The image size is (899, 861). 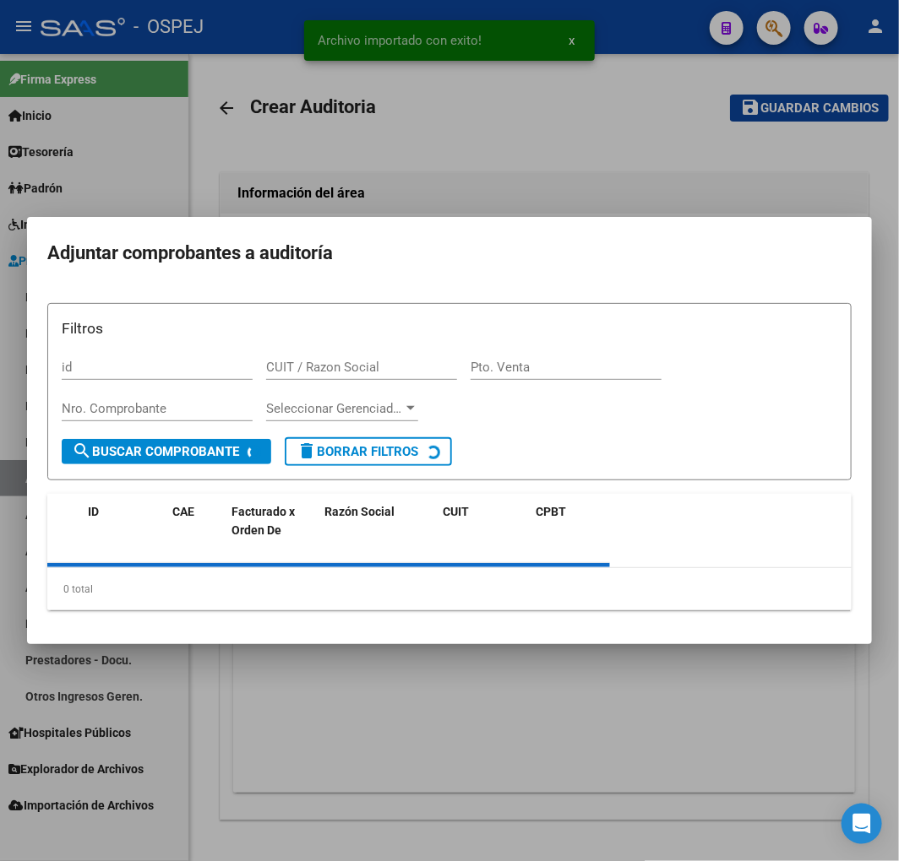 What do you see at coordinates (377, 522) in the screenshot?
I see `datatable-header-cell: Razón Social` at bounding box center [377, 522].